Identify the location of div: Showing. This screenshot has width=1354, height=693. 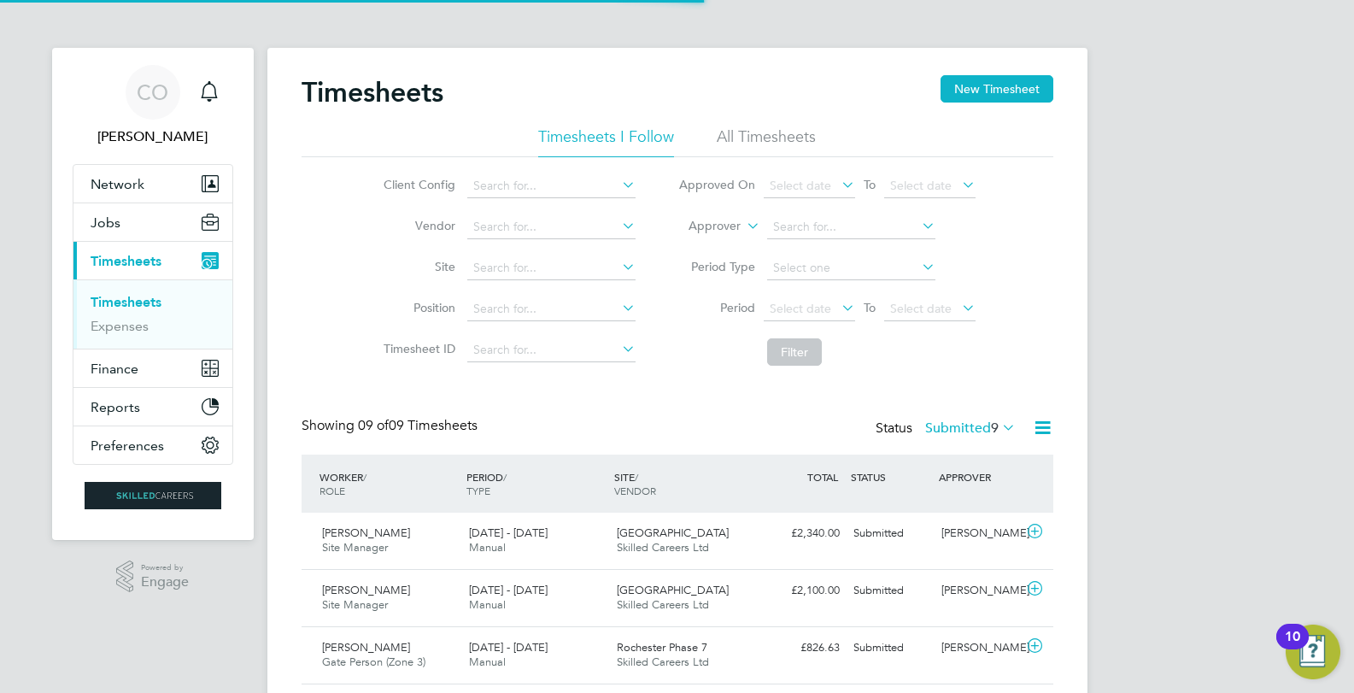
(391, 425).